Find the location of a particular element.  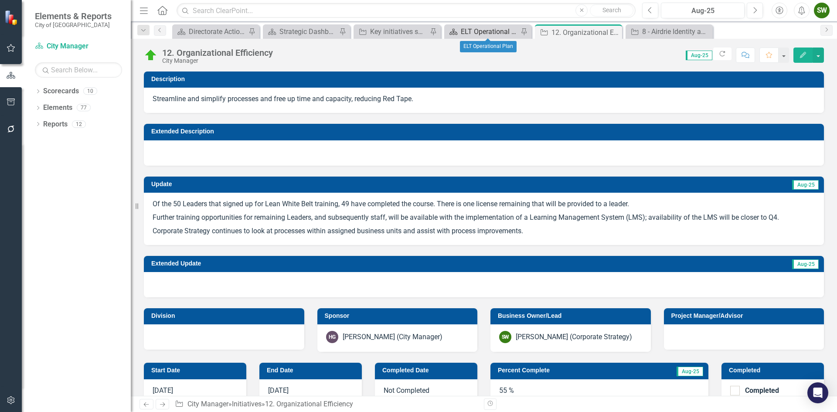

a: Strategic Dashboard is located at coordinates (301, 31).